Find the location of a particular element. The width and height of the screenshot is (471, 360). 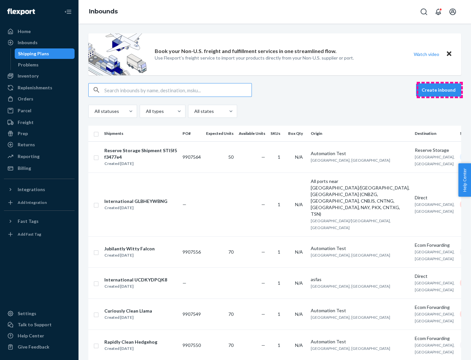

p: Book your Non-U.S. freight and fulfillment services in one streamlined flow. is located at coordinates (246, 51).